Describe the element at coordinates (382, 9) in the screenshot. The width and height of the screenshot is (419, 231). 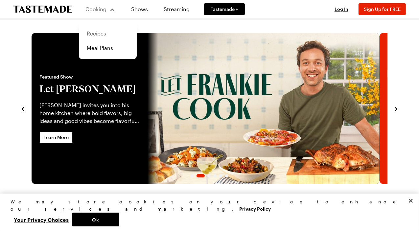
I see `button: Sign Up for FREE` at that location.